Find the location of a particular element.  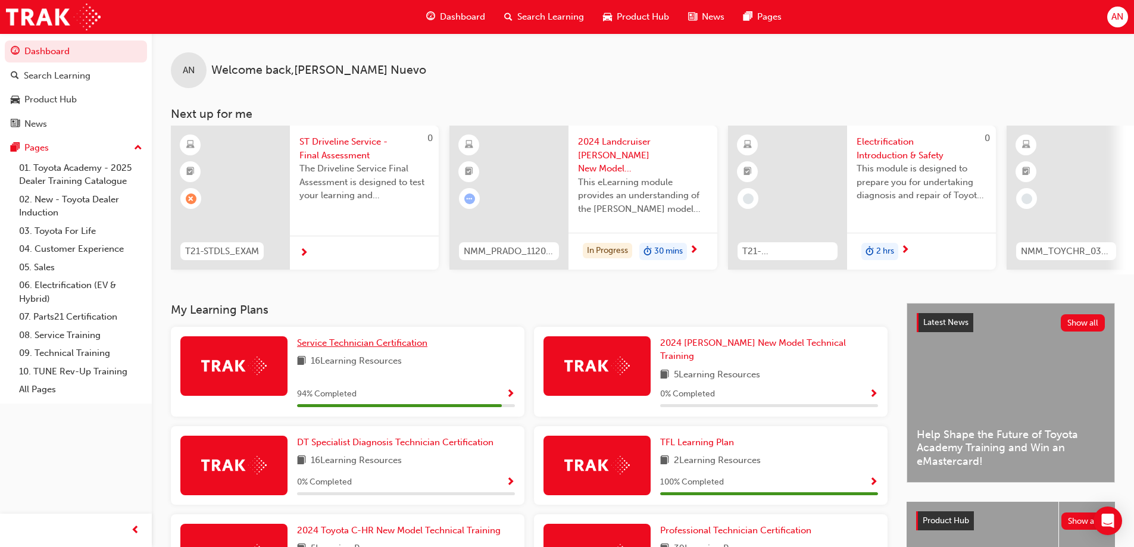

span: Help Shape the Future of Toyota Academy Training and Win an eMastercard! is located at coordinates (1011, 448).